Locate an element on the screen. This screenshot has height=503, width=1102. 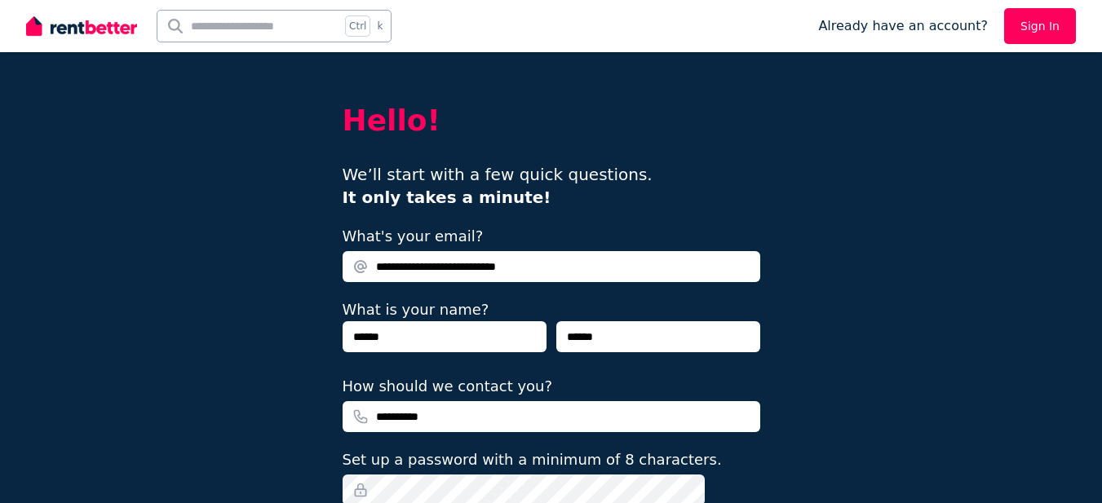
b: It only takes a minute! is located at coordinates (447, 197).